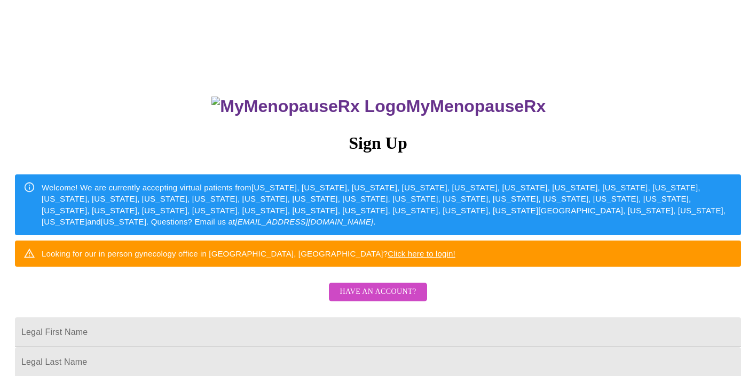  What do you see at coordinates (421, 254) in the screenshot?
I see `a: Click here to login!` at bounding box center [421, 254].